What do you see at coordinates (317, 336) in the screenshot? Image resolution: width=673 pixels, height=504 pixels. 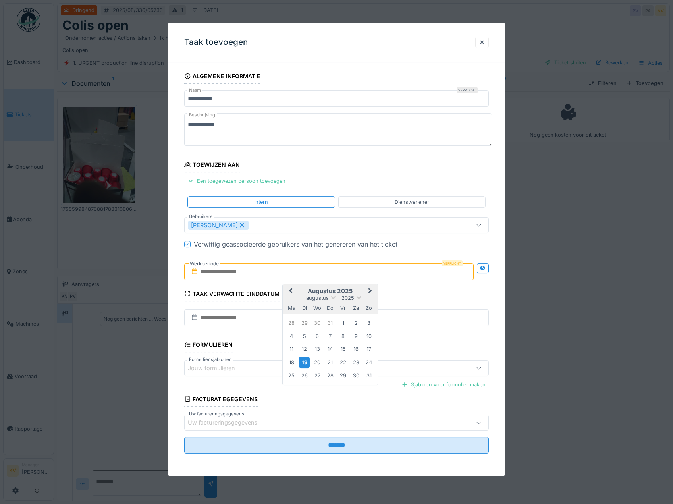 I see `div: Choose woensdag 6 augustus 2025` at bounding box center [317, 336].